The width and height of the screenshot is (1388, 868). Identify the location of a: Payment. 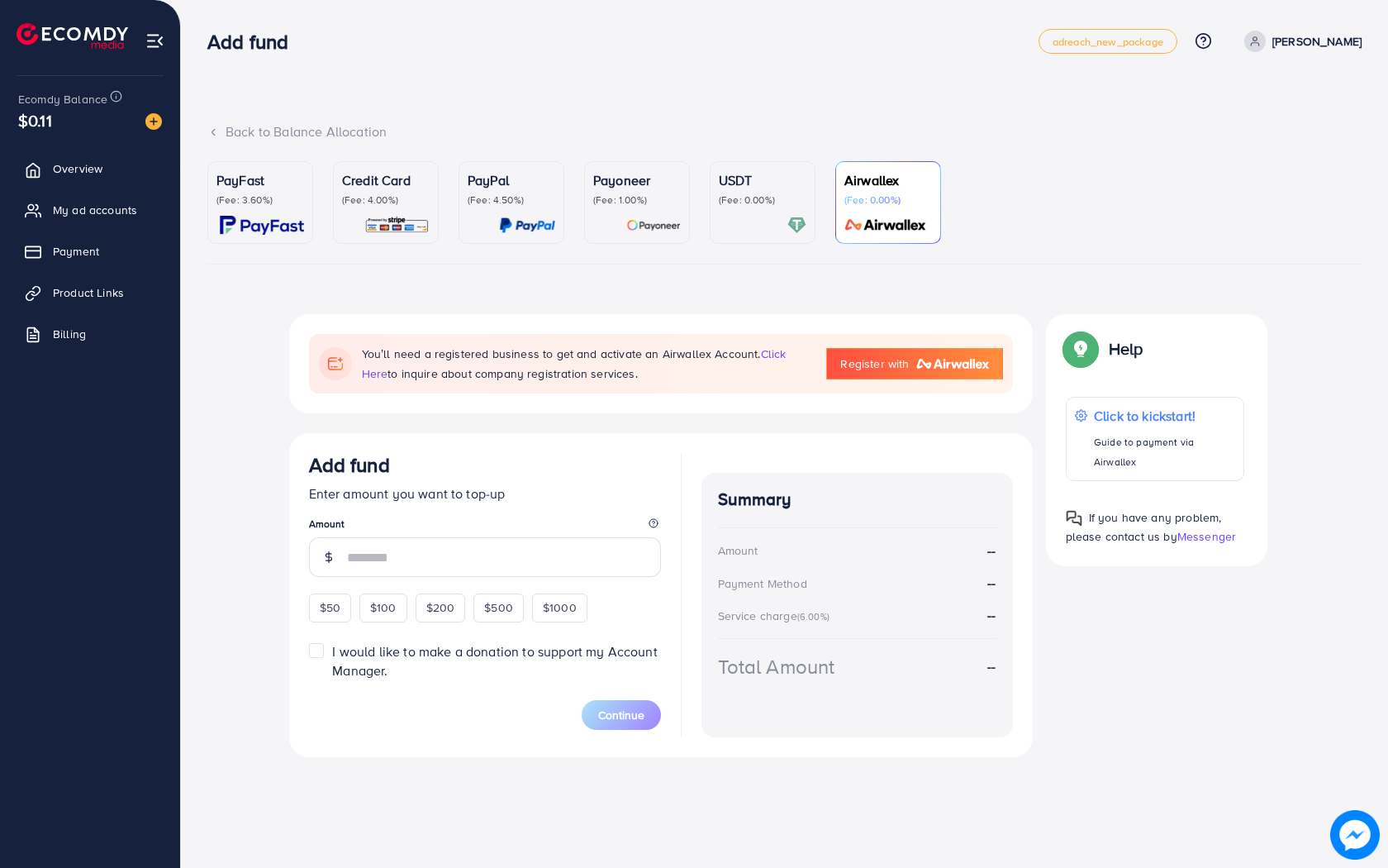
(90, 251).